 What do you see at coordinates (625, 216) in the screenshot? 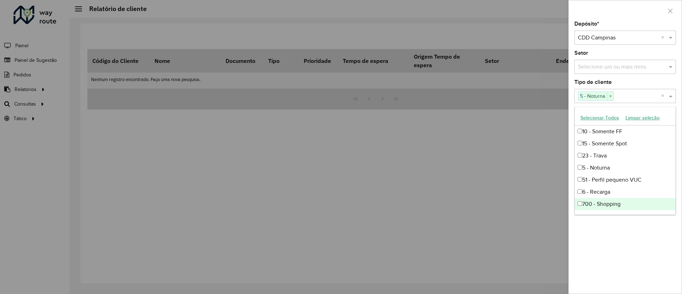
I see `div: 8 - Empilhadeira` at bounding box center [625, 216].